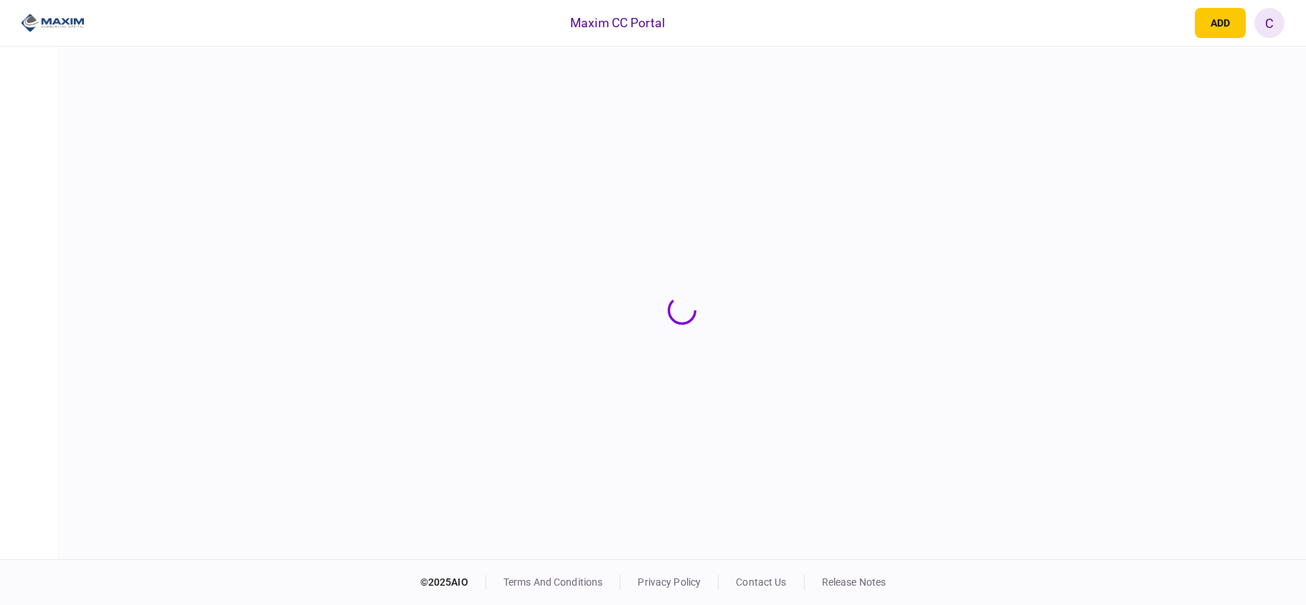 This screenshot has height=605, width=1306. What do you see at coordinates (52, 23) in the screenshot?
I see `img: client company logo` at bounding box center [52, 23].